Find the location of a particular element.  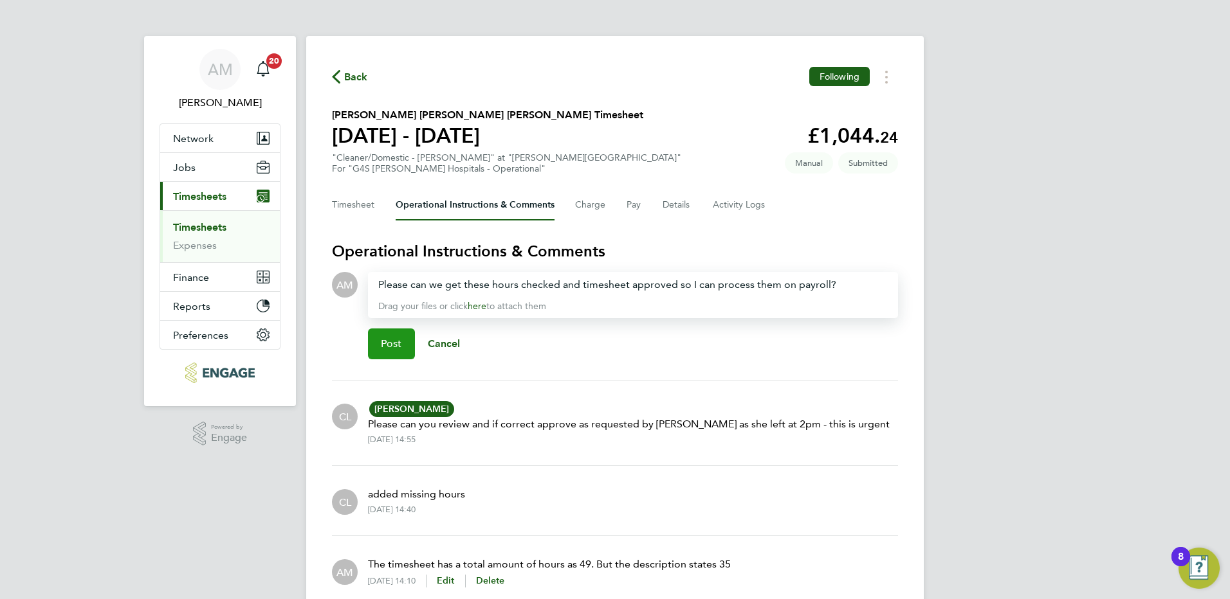

span: Edit is located at coordinates (446, 581).